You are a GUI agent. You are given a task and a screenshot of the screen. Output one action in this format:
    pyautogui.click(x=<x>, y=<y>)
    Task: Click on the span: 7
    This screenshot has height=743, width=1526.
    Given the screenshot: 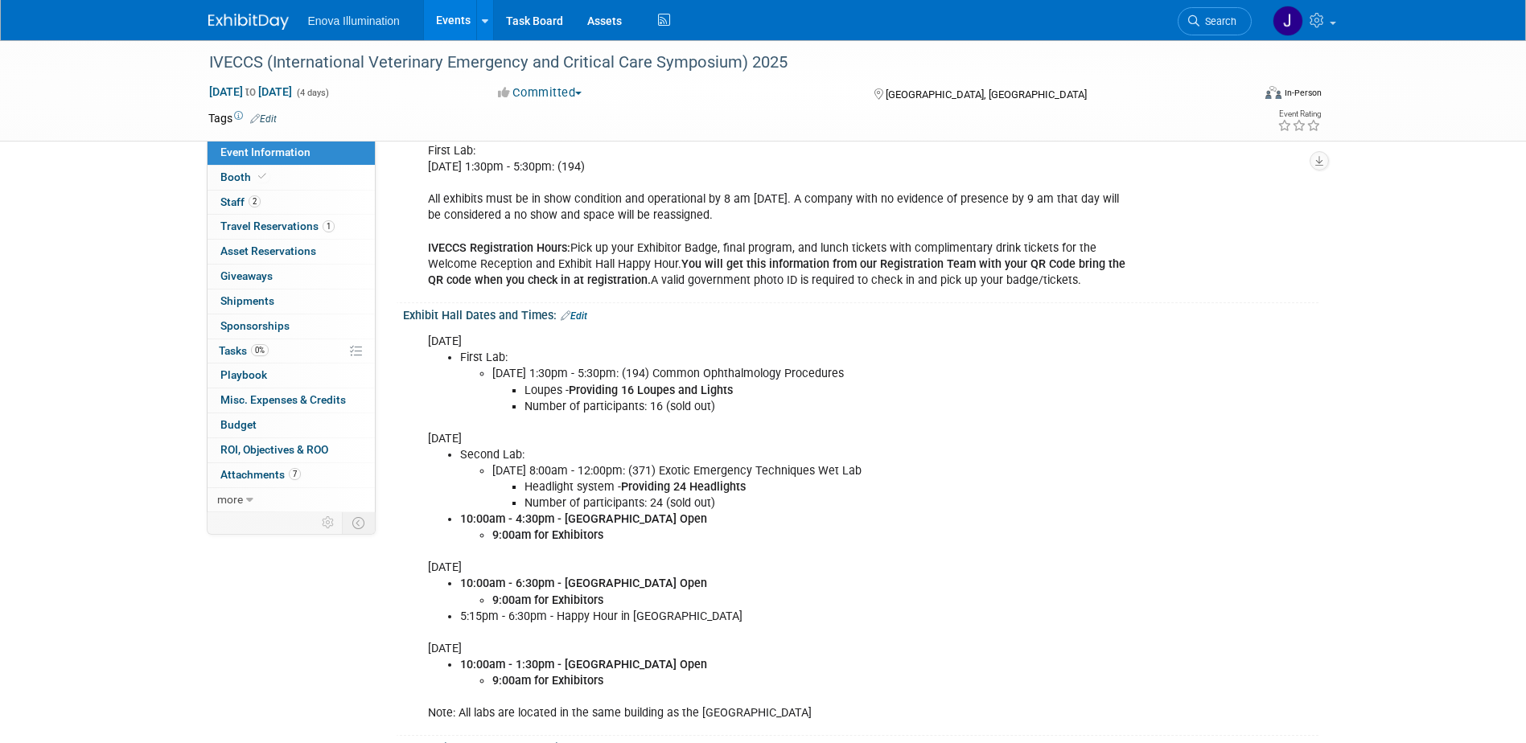 What is the action you would take?
    pyautogui.click(x=294, y=474)
    